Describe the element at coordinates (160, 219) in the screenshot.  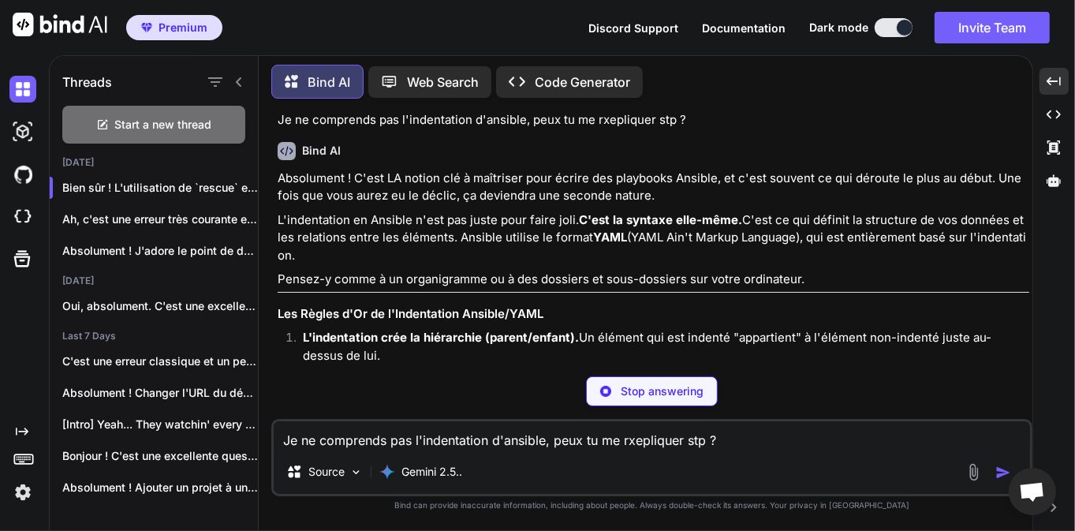
I see `p: Ah, c'est une erreur très courante et, e...` at that location.